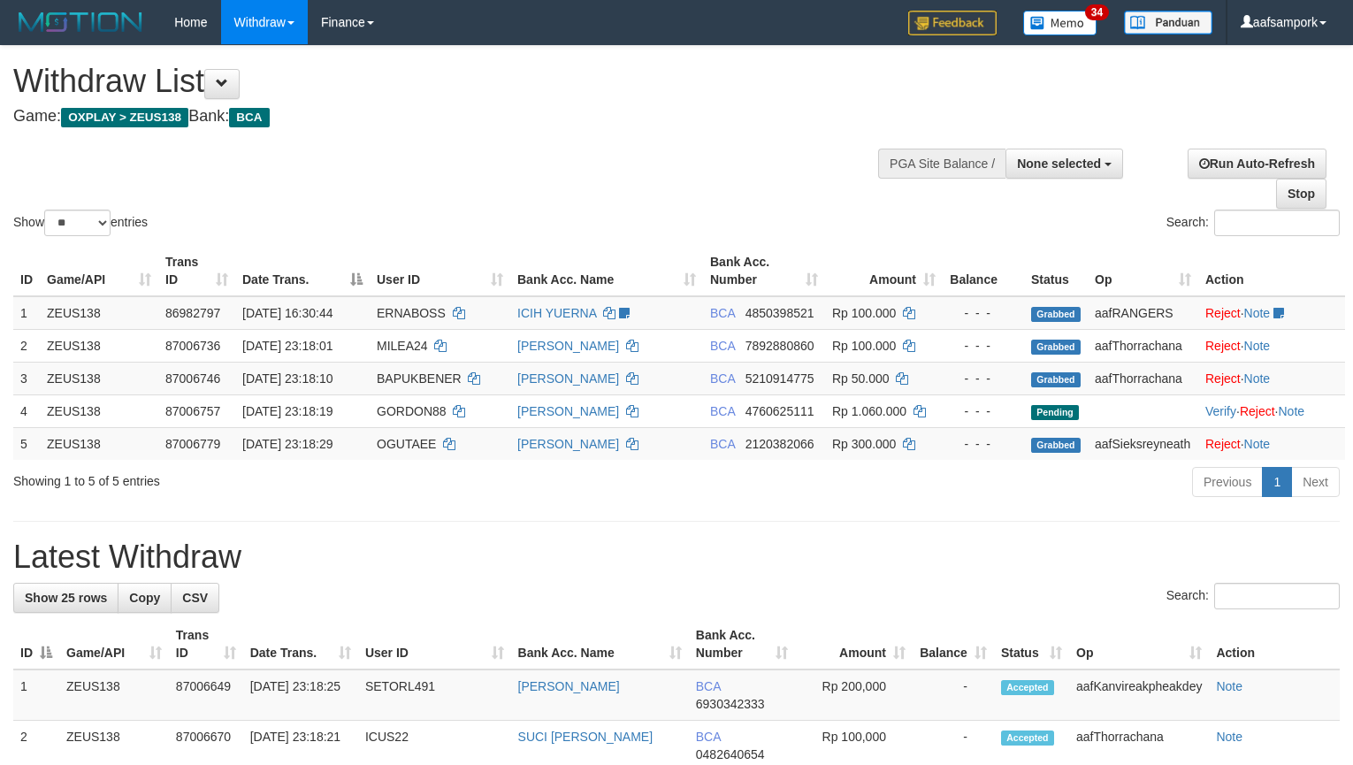 The width and height of the screenshot is (1353, 765). Describe the element at coordinates (1277, 596) in the screenshot. I see `input: Search:` at that location.